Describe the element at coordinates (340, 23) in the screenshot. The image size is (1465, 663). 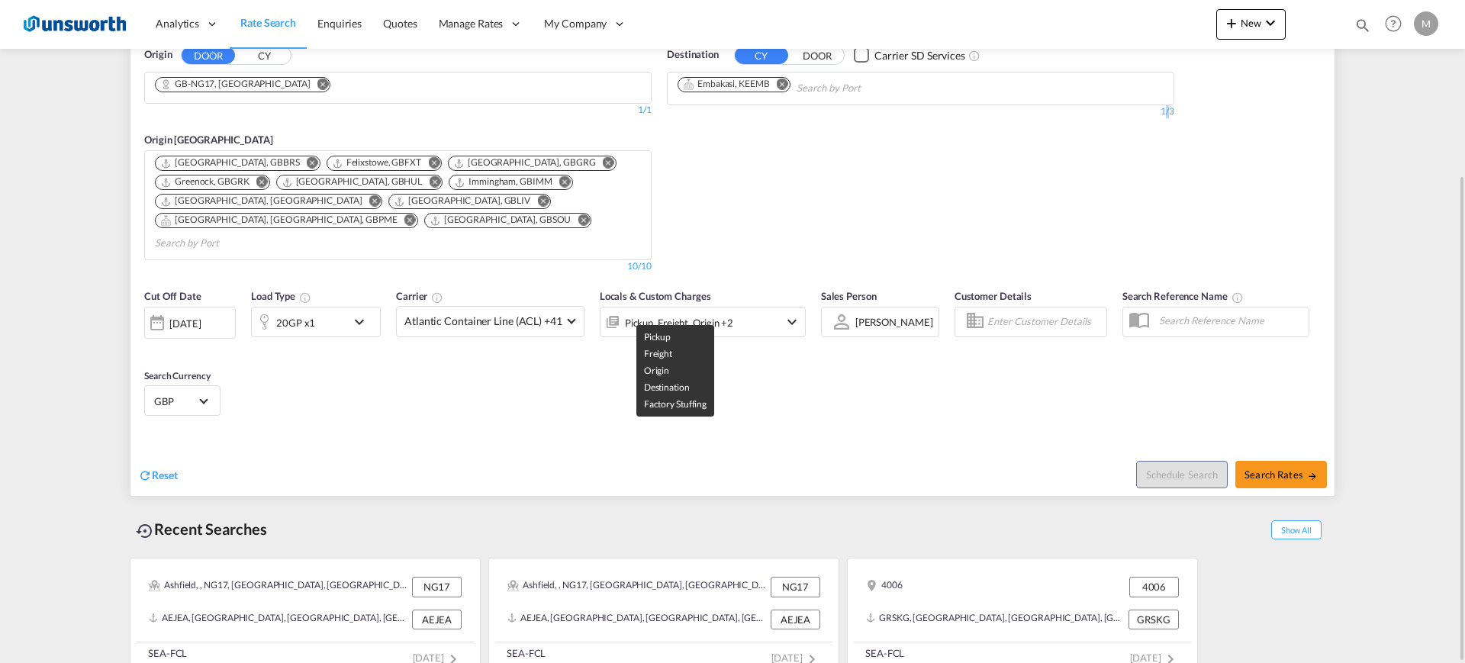
I see `span: Enquiries` at that location.